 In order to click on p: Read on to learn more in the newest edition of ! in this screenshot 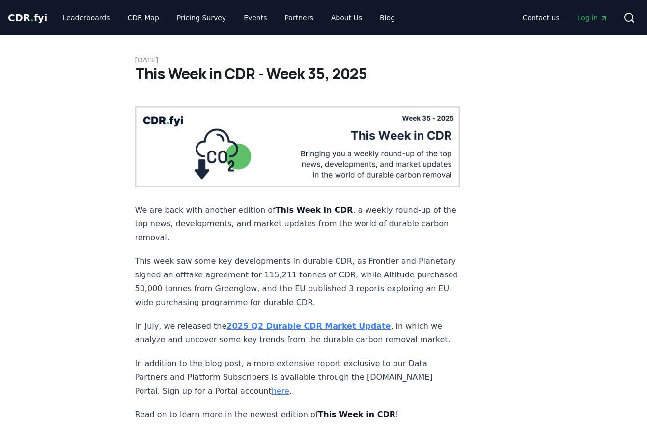, I will do `click(298, 414)`.